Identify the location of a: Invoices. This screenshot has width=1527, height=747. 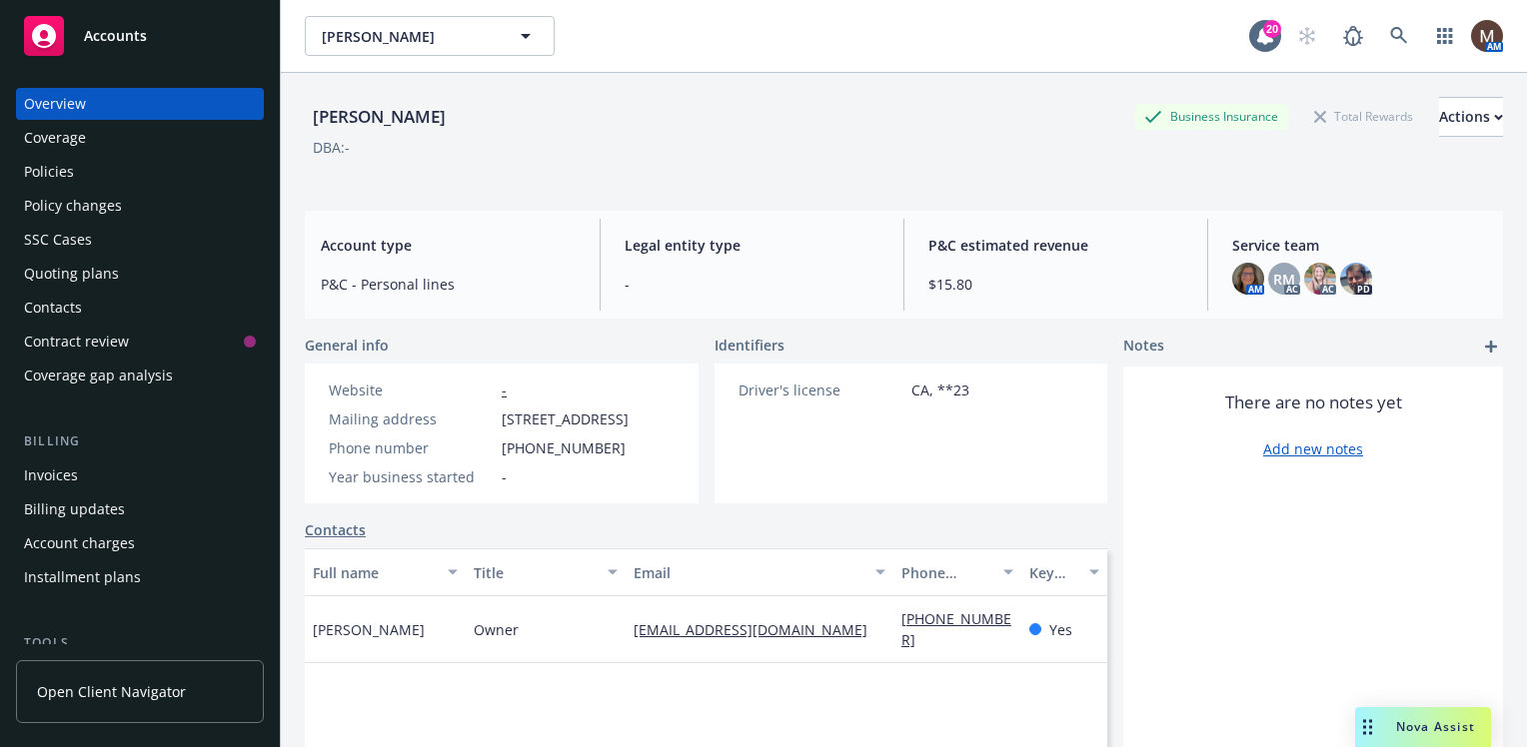
(140, 476).